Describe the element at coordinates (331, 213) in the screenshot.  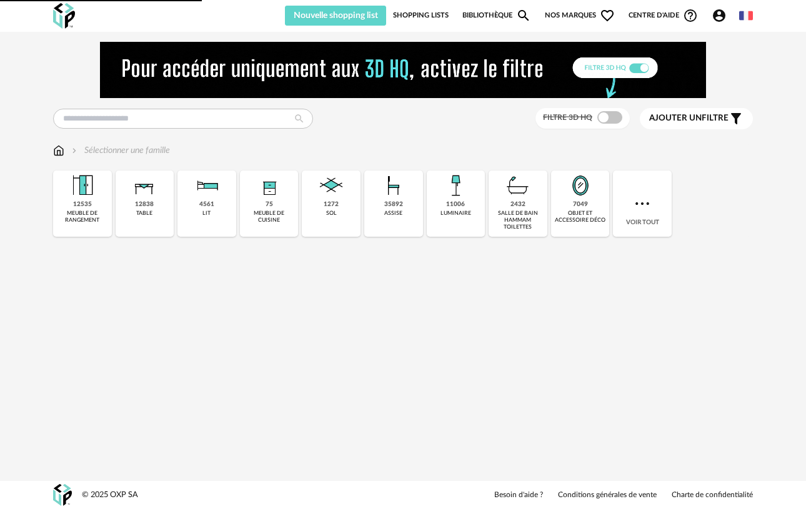
I see `div: sol` at that location.